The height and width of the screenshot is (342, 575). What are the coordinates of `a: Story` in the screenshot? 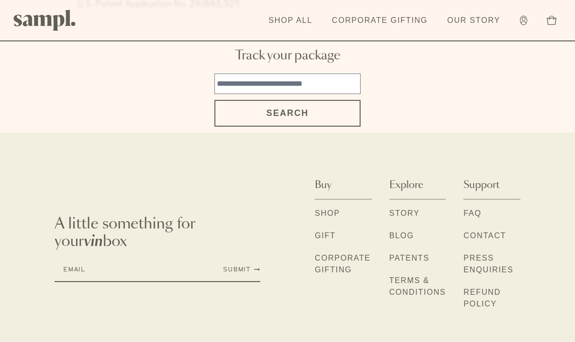 It's located at (405, 214).